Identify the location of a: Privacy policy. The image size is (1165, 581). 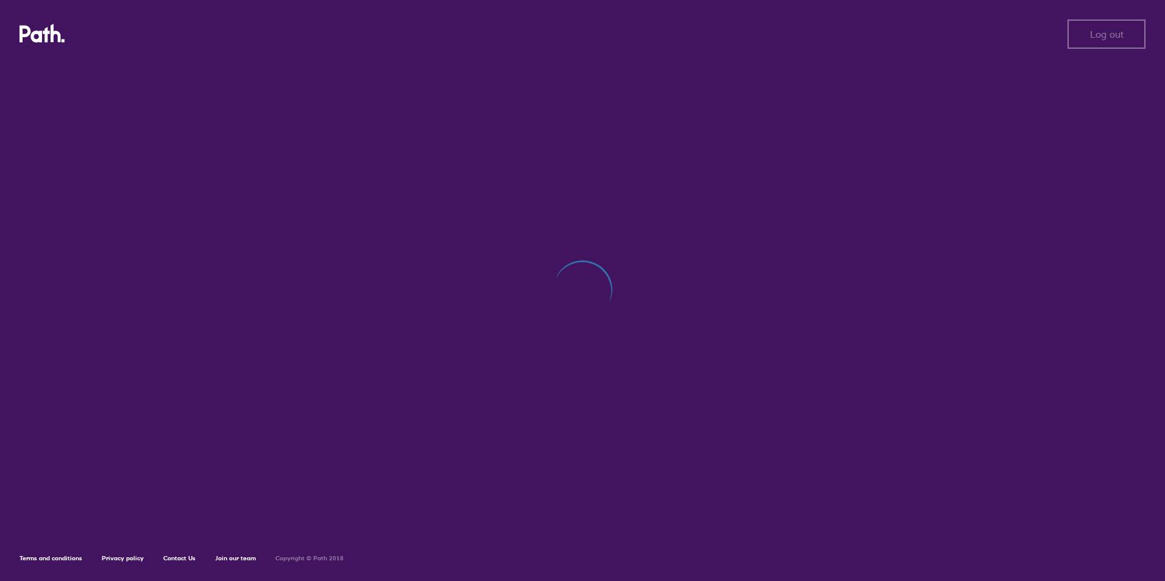
(122, 558).